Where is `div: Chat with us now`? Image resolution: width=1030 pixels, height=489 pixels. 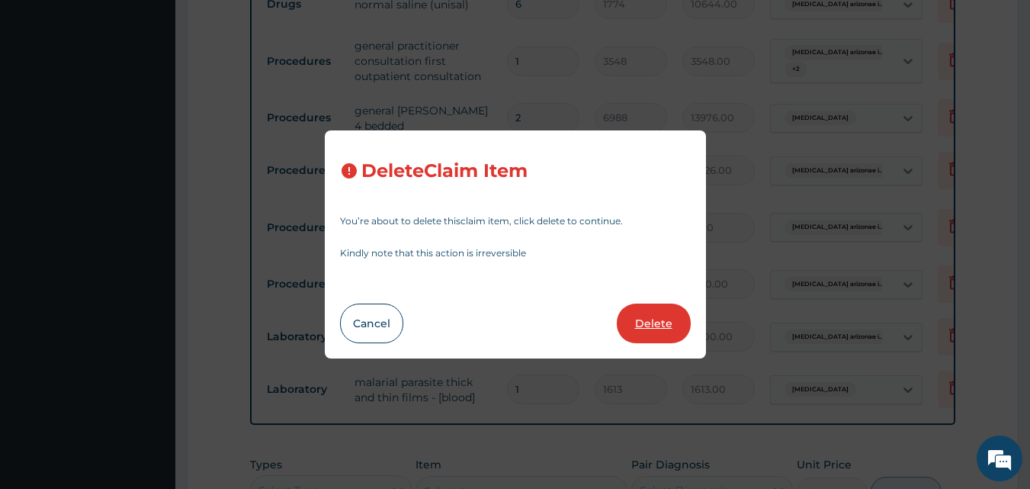
div: Chat with us now is located at coordinates (168, 95).